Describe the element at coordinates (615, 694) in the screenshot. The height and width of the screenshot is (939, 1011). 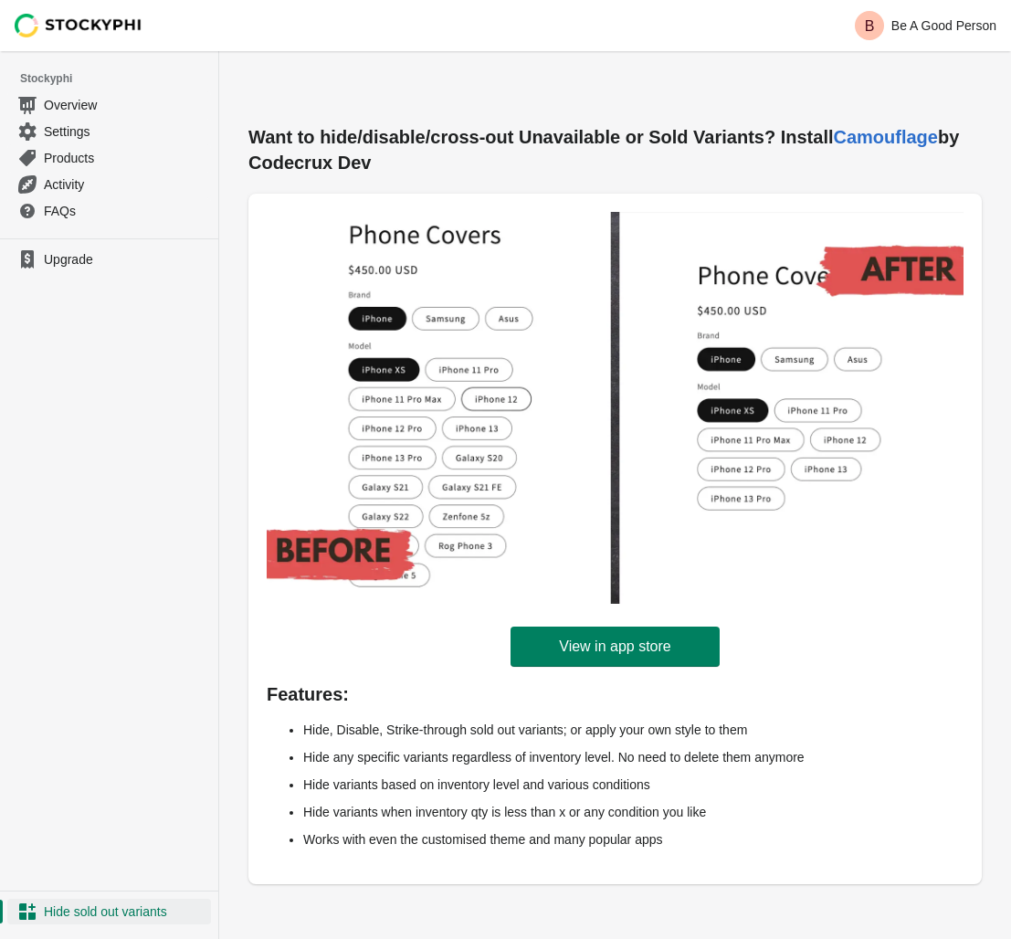
I see `h3: Features:` at that location.